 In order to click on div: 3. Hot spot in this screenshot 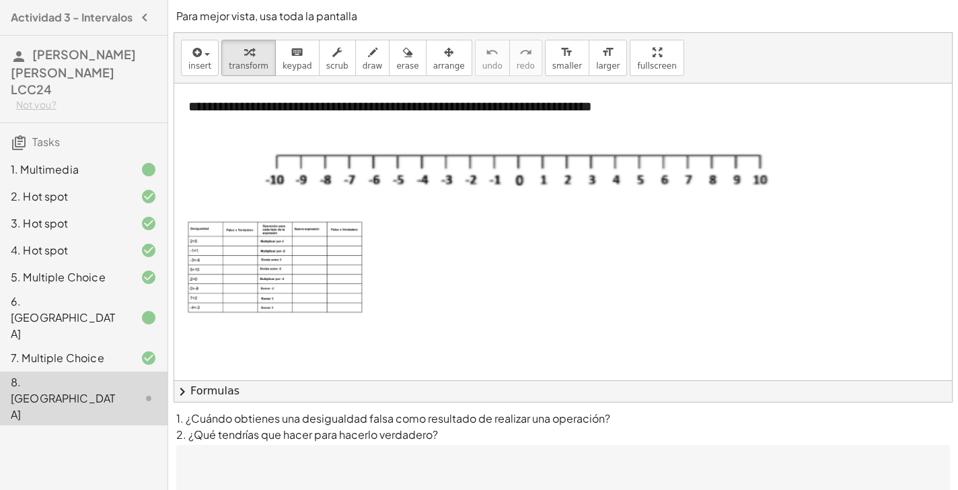, I will do `click(65, 223)`.